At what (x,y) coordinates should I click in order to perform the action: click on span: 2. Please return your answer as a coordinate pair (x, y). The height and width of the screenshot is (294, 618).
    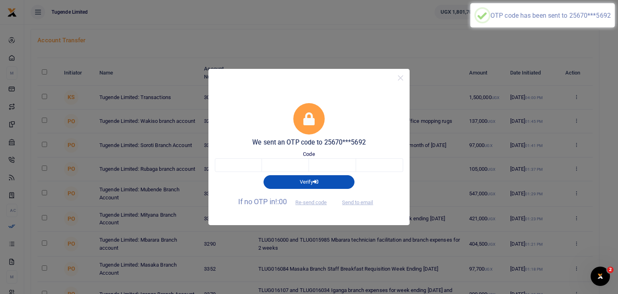
    Looking at the image, I should click on (611, 270).